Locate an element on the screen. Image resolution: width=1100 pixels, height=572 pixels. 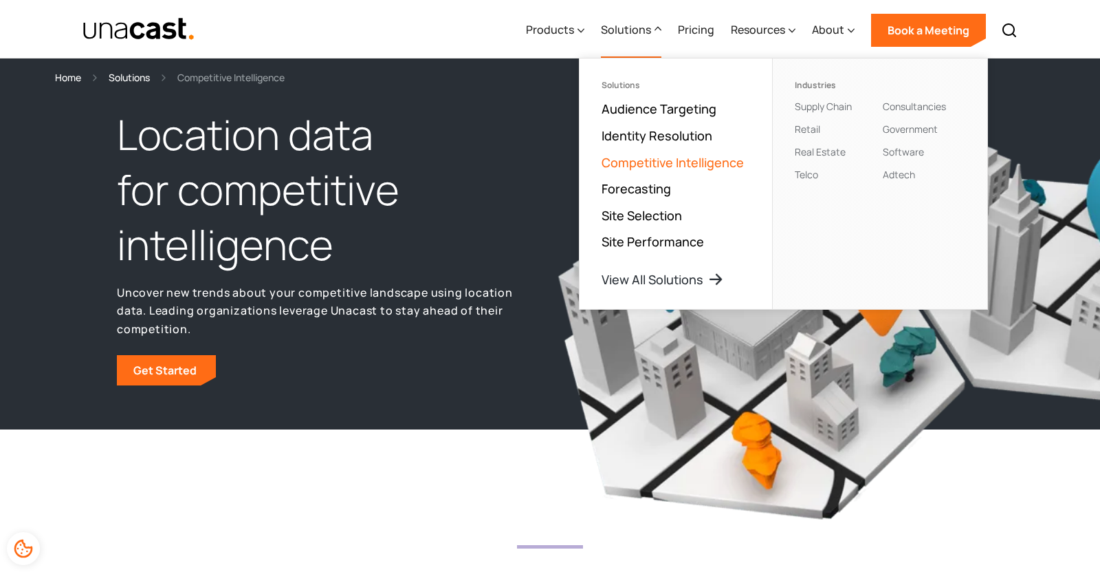
a: Telco is located at coordinates (807, 174).